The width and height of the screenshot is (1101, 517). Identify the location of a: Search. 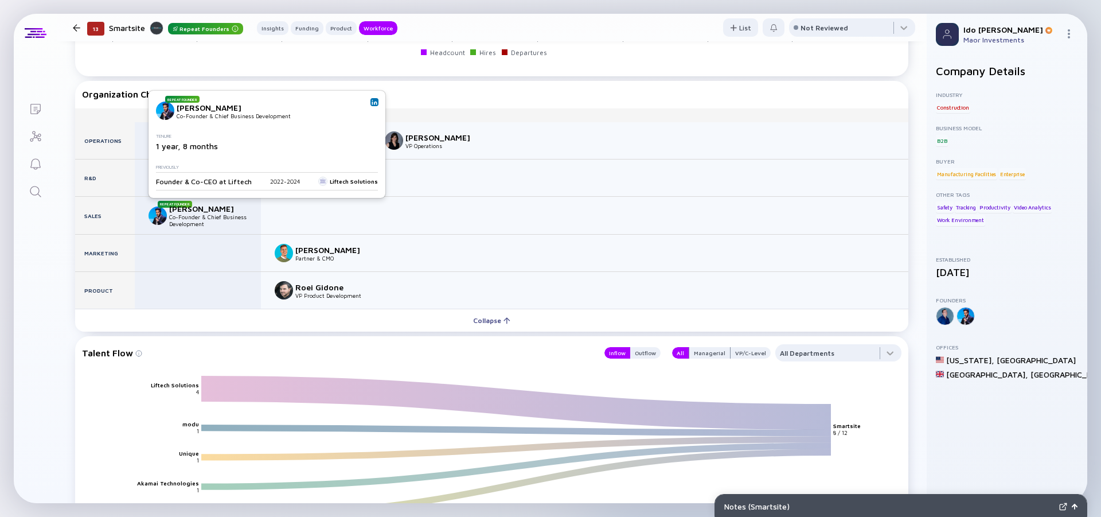
(35, 190).